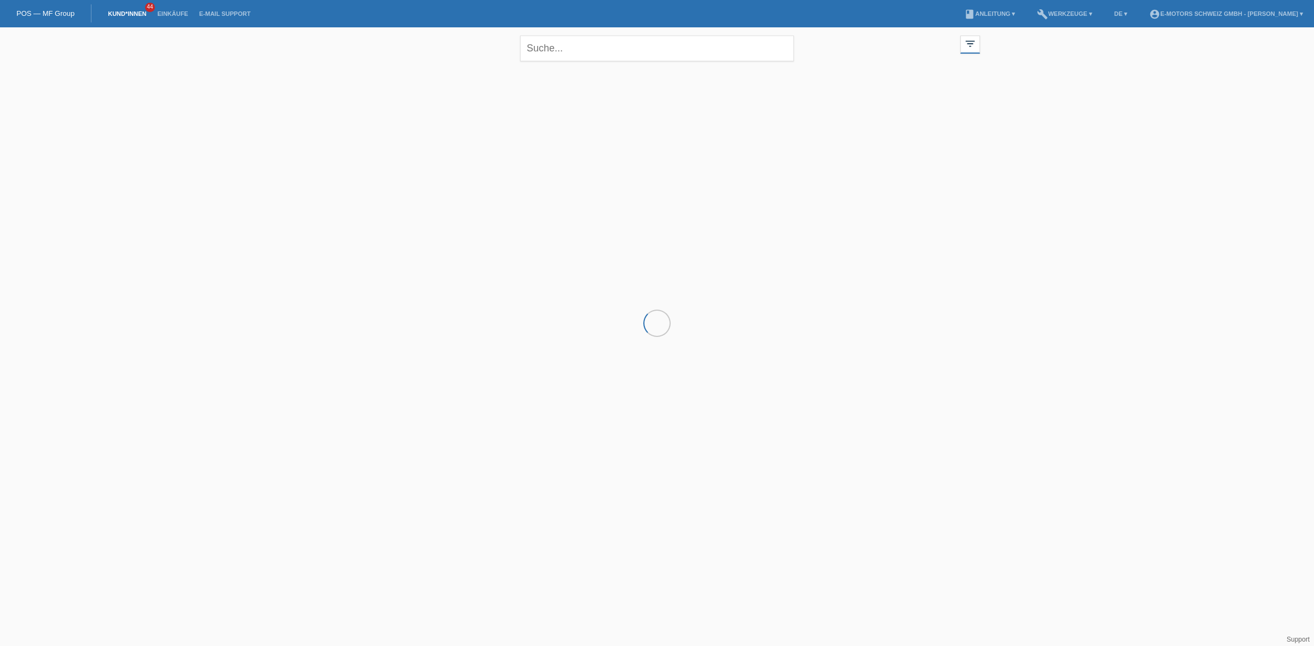  I want to click on i: build, so click(1042, 14).